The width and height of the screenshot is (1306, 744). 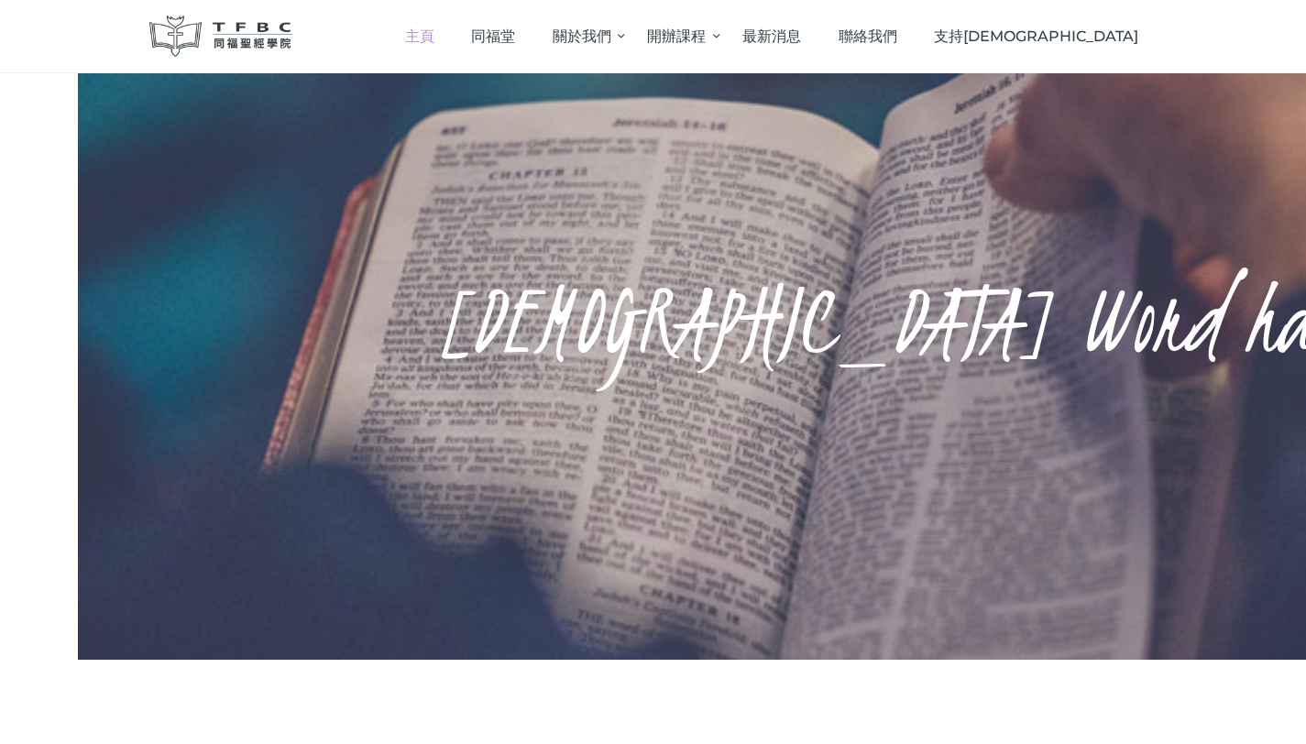 I want to click on span: 關於我們, so click(x=582, y=36).